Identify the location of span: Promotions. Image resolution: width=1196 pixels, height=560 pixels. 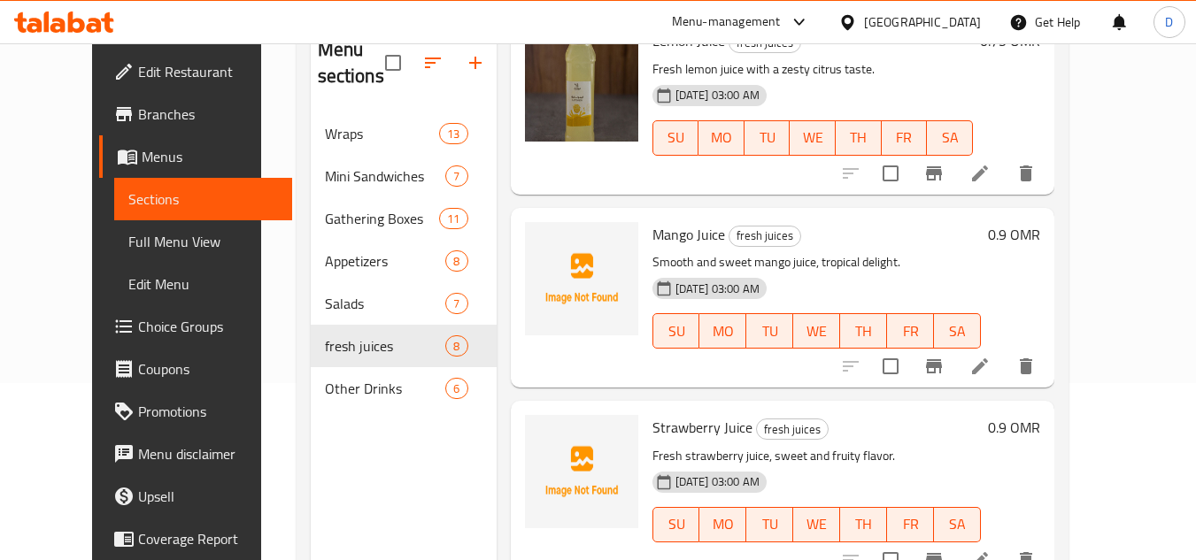
(208, 412).